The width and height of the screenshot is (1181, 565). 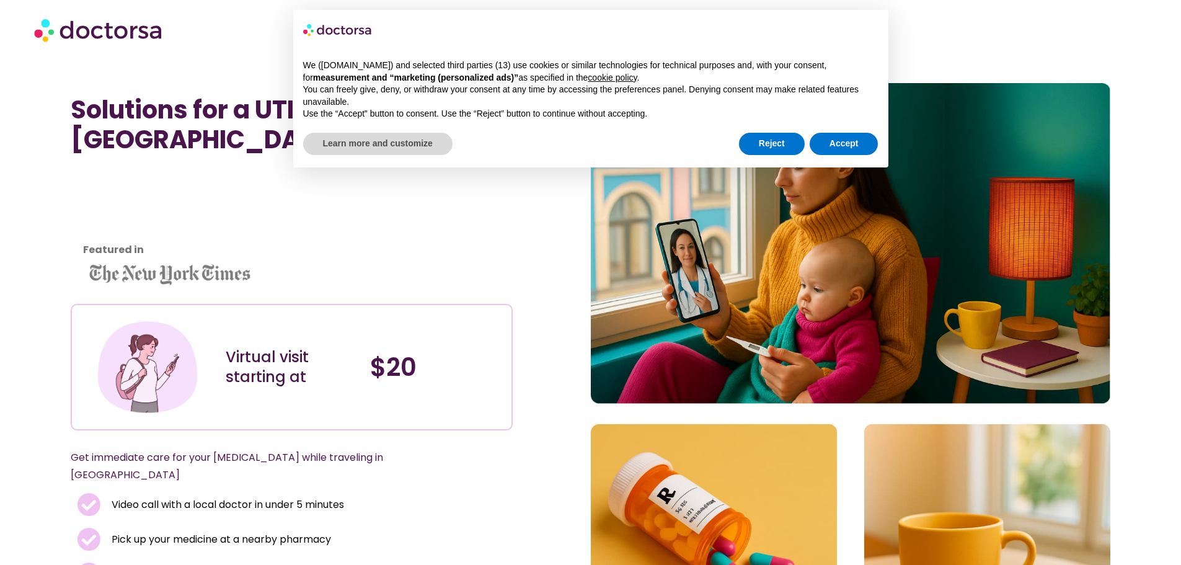 I want to click on span: Pick up your medicine at a nearby pharmacy, so click(x=219, y=539).